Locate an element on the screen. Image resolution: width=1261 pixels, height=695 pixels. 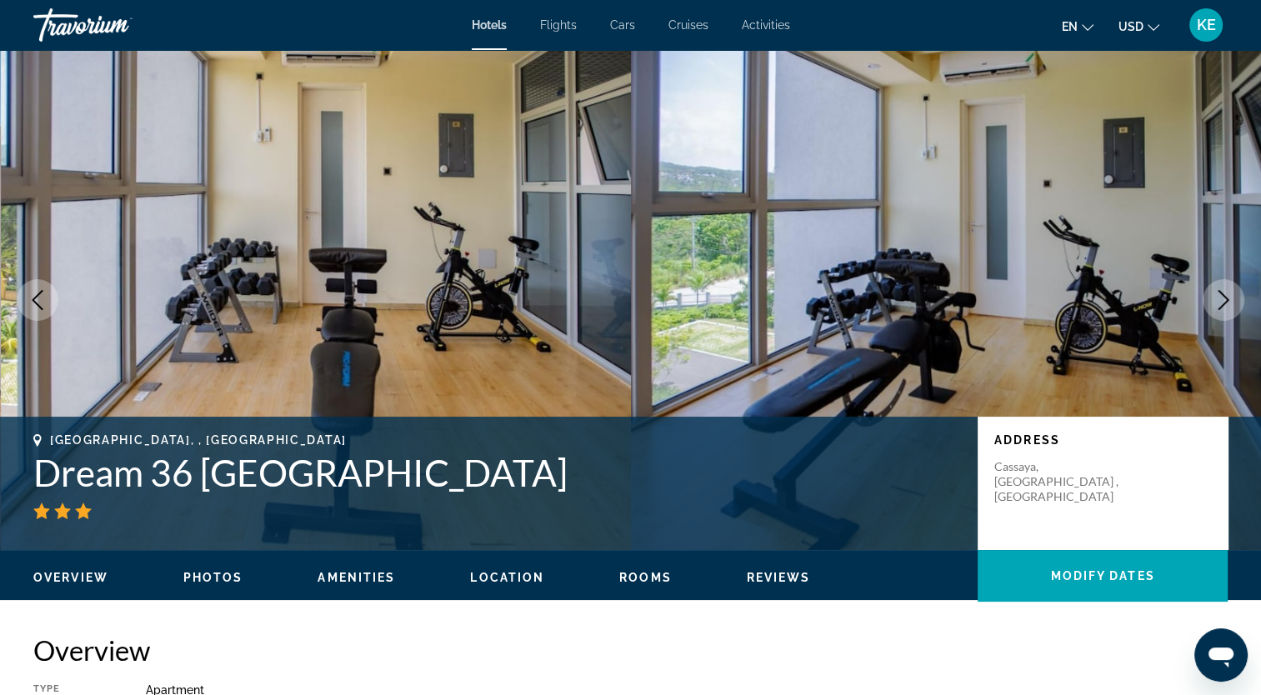
a: Hotels is located at coordinates (489, 25).